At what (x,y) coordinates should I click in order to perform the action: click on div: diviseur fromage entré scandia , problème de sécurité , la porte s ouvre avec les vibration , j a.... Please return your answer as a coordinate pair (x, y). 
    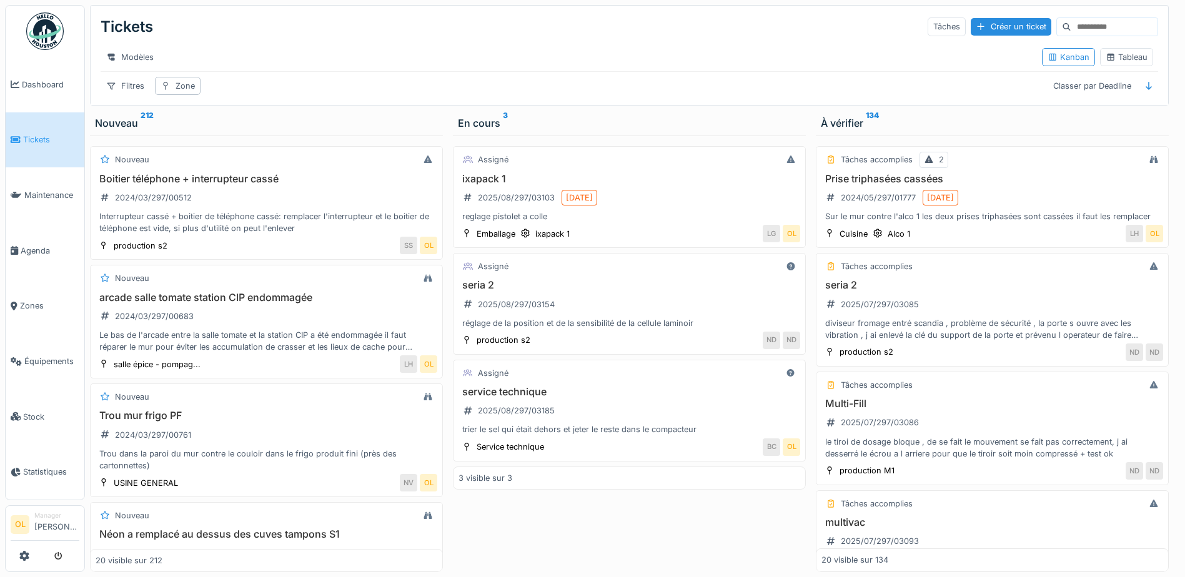
    Looking at the image, I should click on (992, 329).